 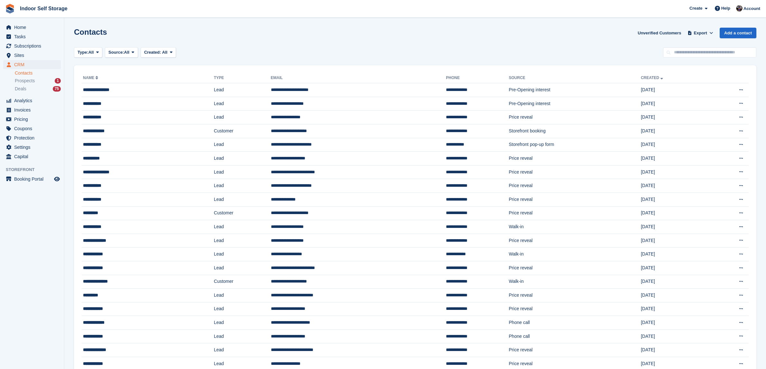 I want to click on span: Settings, so click(x=33, y=147).